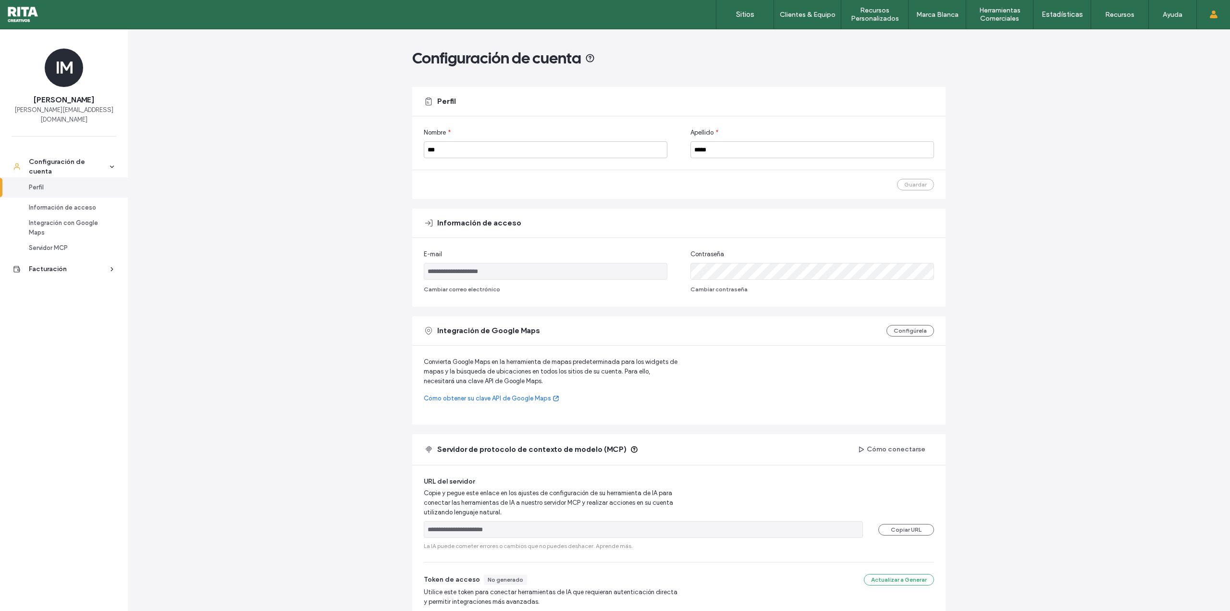  I want to click on span: Ayuda, so click(34, 11).